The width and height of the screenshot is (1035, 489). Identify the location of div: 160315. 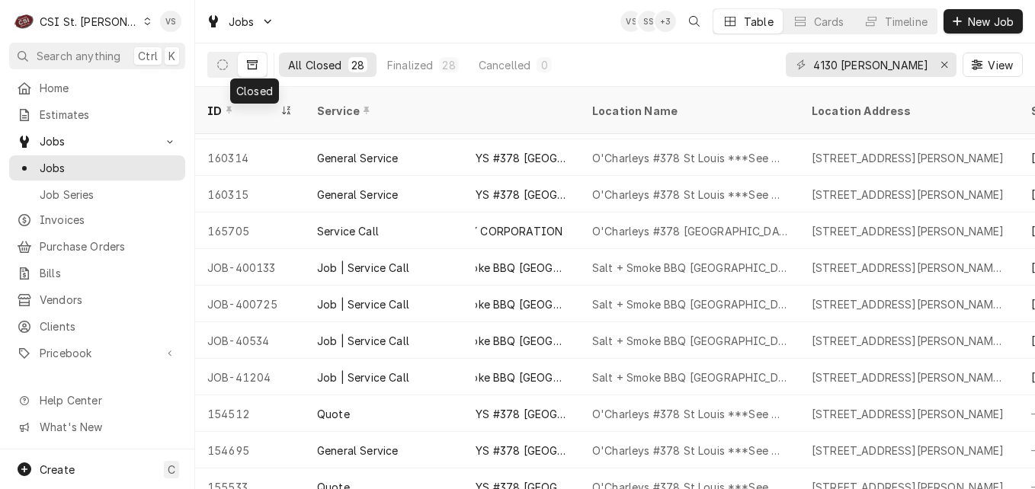
(250, 194).